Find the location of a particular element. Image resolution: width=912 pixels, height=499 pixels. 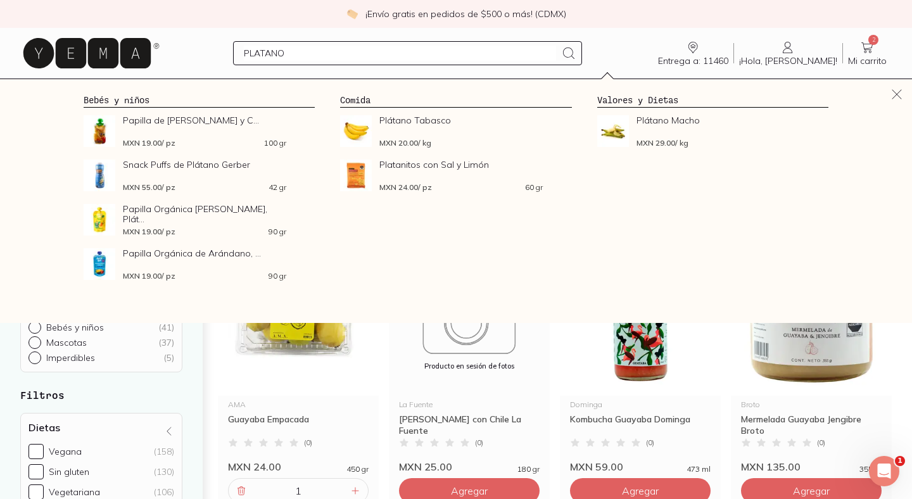

span: Mi carrito is located at coordinates (867, 61).